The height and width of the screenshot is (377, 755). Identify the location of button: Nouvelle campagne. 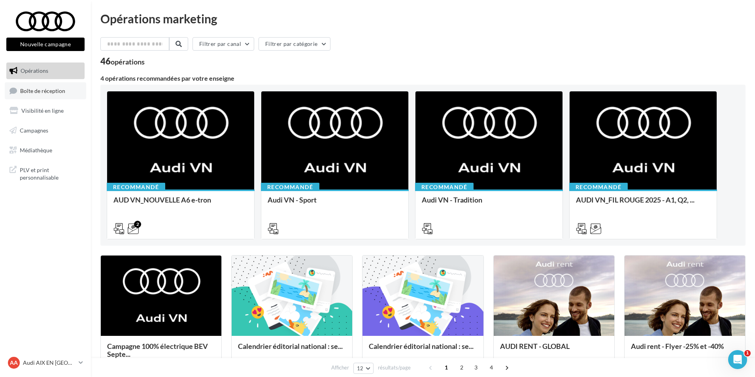
(45, 44).